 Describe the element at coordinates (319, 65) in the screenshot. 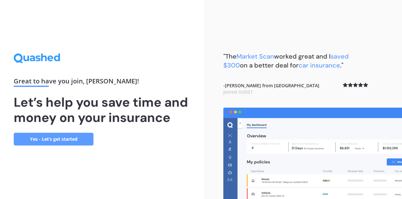

I see `span: car insurance` at that location.